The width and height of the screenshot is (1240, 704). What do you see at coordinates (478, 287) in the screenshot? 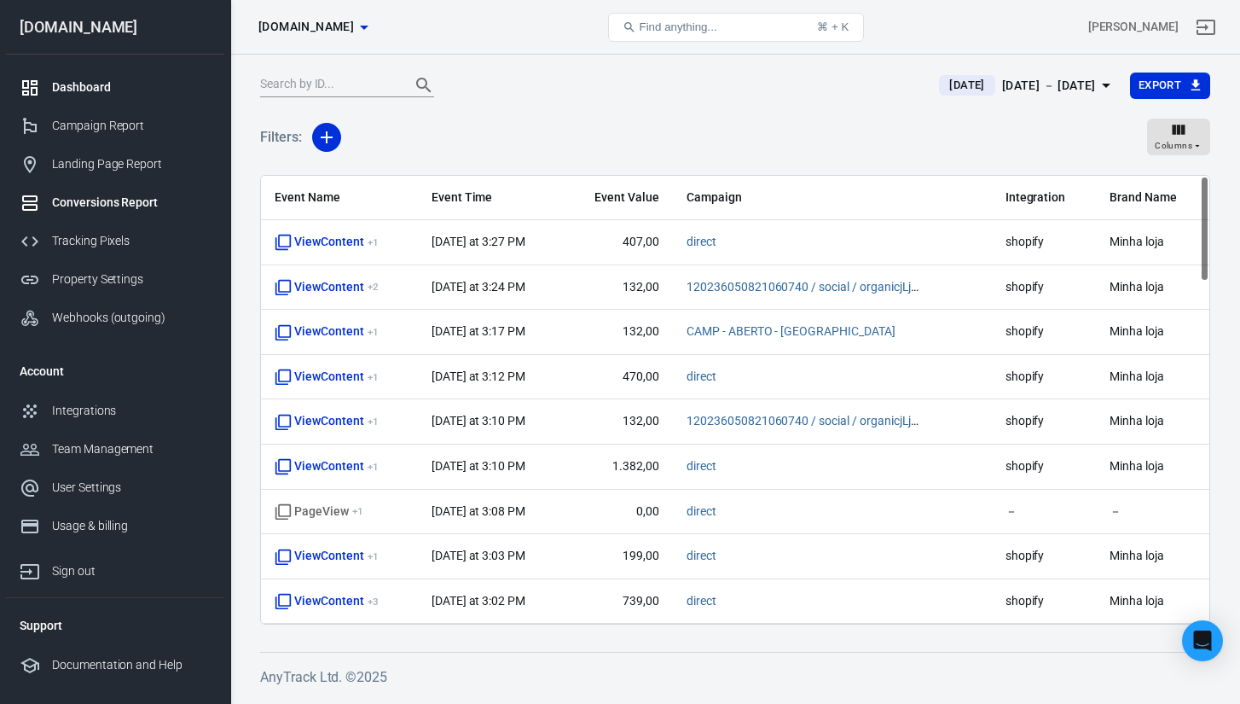
I see `time: 2025-10-08T15:24:06-03:00` at bounding box center [478, 287].